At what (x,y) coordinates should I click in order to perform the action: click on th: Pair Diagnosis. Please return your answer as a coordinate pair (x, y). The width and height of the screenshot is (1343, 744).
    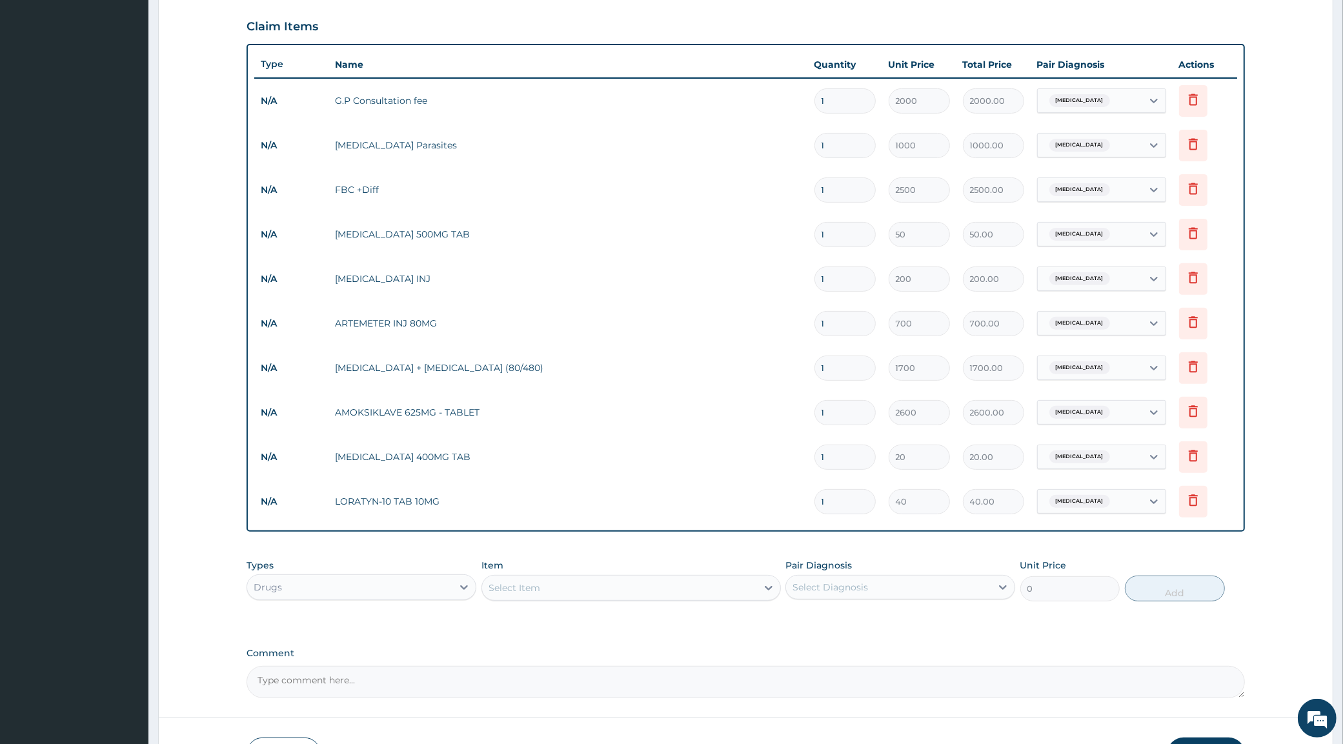
    Looking at the image, I should click on (1102, 65).